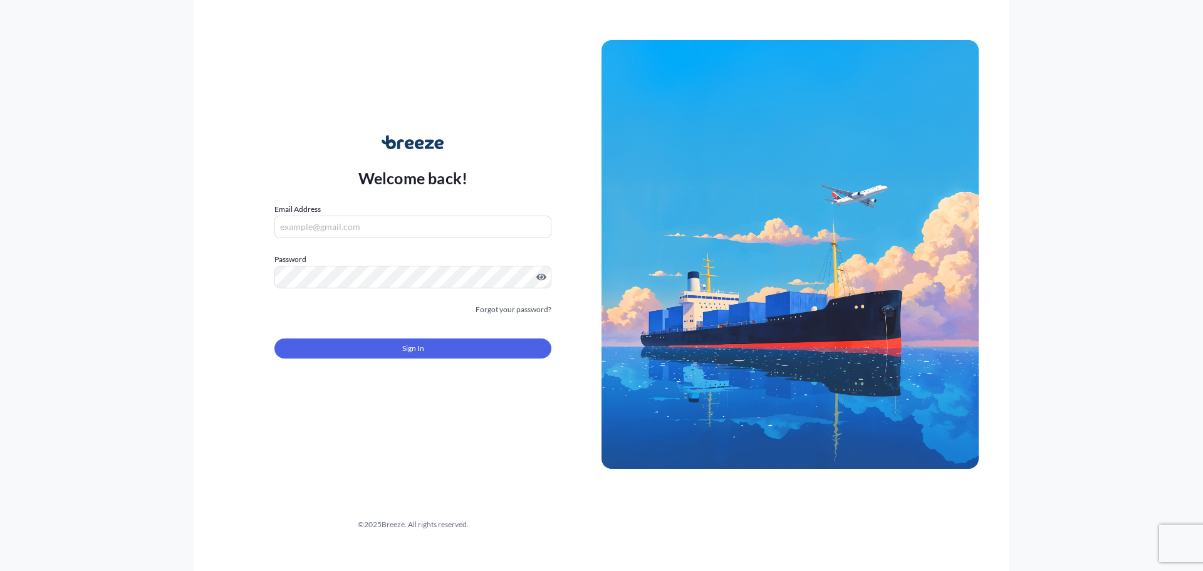  Describe the element at coordinates (298, 209) in the screenshot. I see `label: Email Address` at that location.